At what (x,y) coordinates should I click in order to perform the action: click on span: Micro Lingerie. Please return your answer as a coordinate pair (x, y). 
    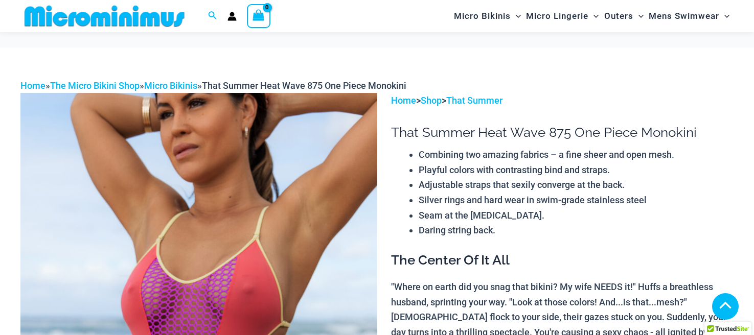
    Looking at the image, I should click on (557, 16).